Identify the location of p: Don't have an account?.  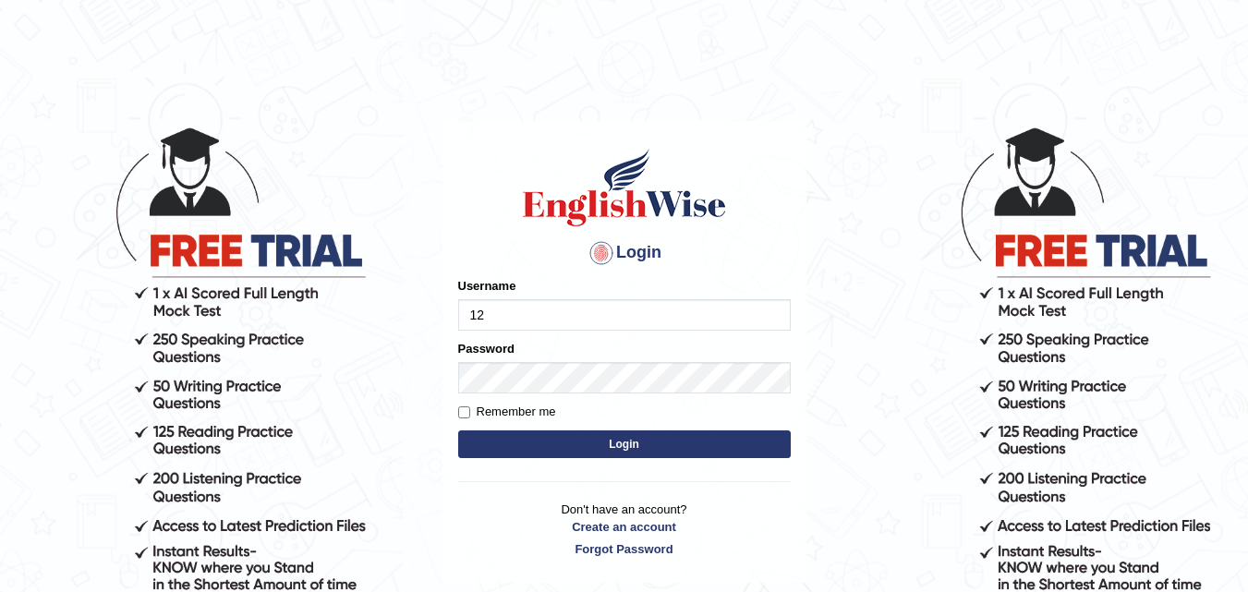
(624, 529).